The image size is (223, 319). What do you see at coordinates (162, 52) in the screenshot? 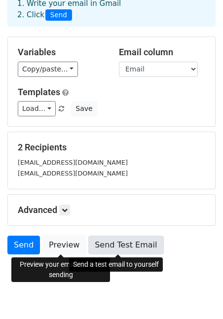
I see `h5: Email column` at bounding box center [162, 52].